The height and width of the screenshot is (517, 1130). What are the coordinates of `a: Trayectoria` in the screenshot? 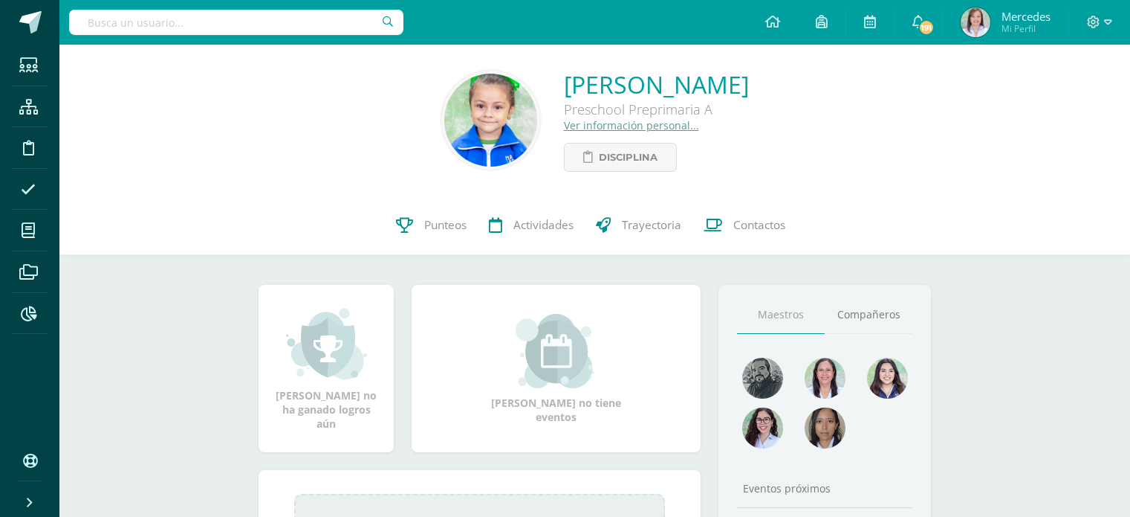 It's located at (638, 225).